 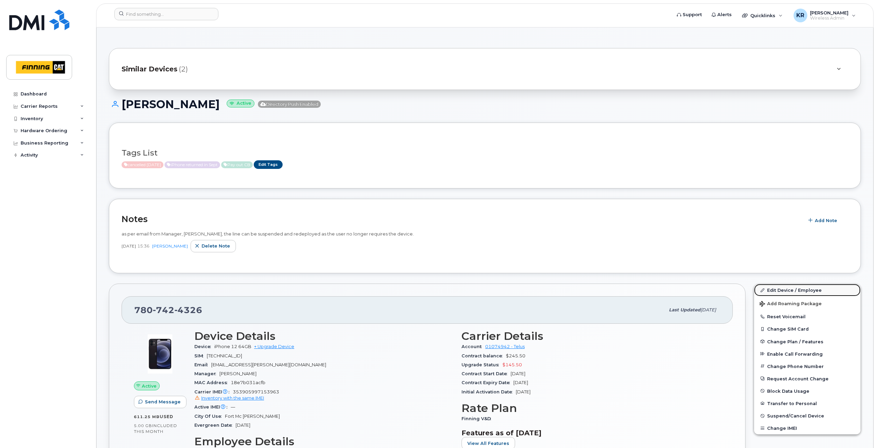 What do you see at coordinates (203, 365) in the screenshot?
I see `span: Email` at bounding box center [203, 365].